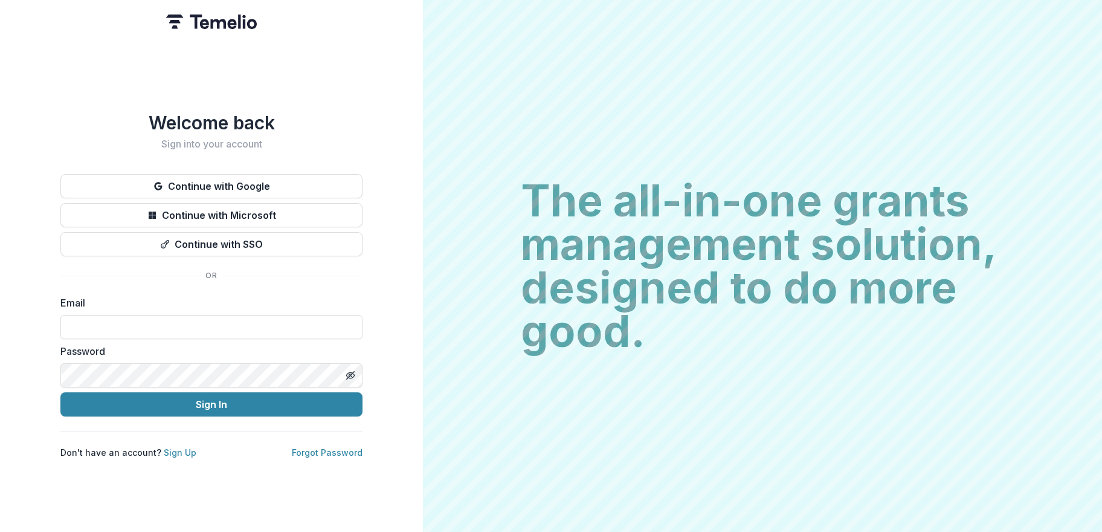 The height and width of the screenshot is (532, 1102). What do you see at coordinates (212, 404) in the screenshot?
I see `button: Sign In` at bounding box center [212, 404].